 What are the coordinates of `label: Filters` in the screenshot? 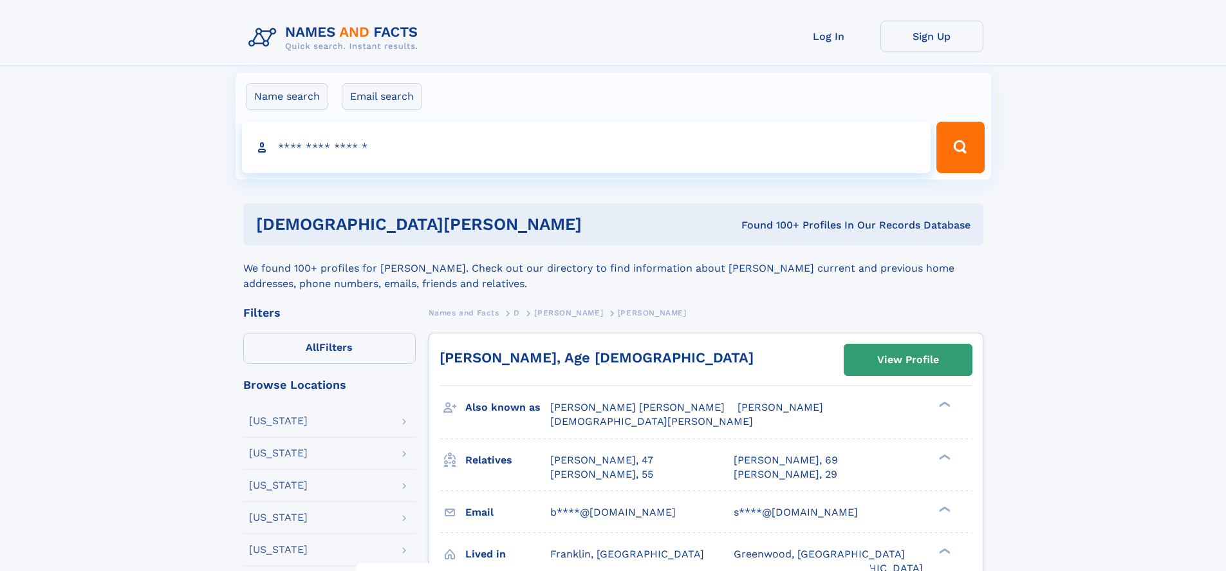 It's located at (330, 348).